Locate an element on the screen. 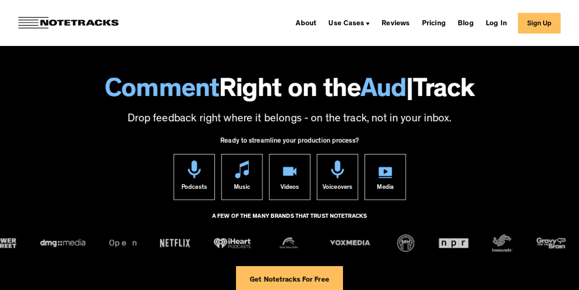  a: Videos is located at coordinates (290, 177).